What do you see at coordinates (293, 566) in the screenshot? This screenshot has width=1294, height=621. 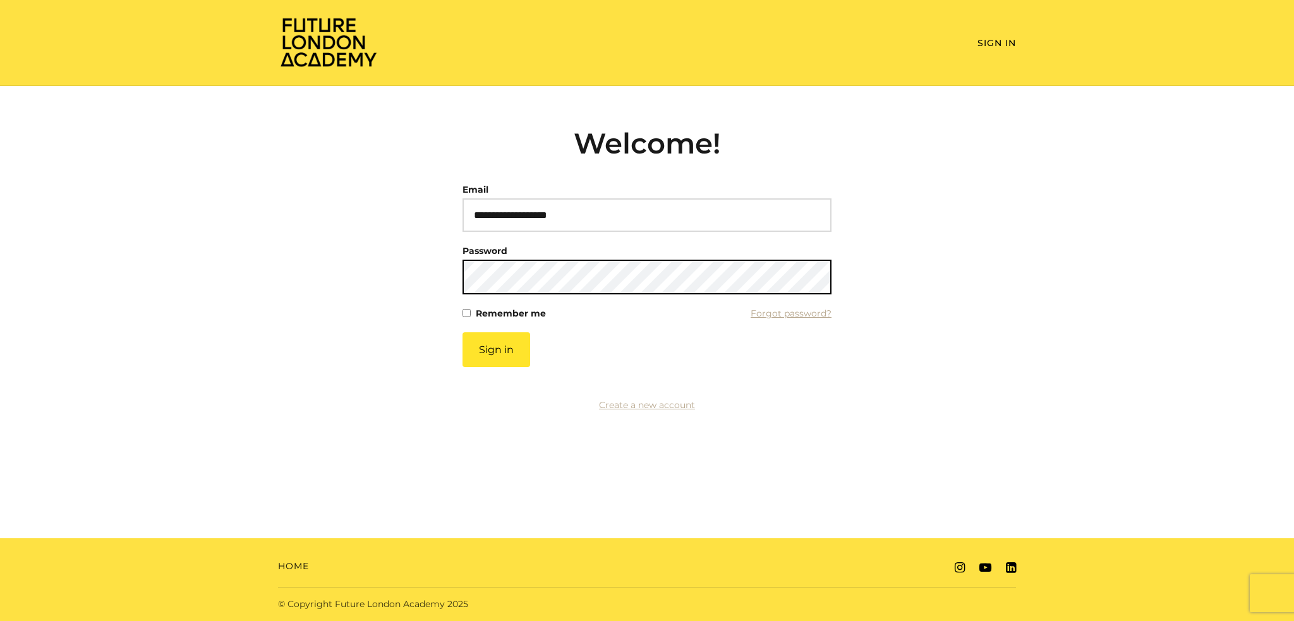 I see `a: Home` at bounding box center [293, 566].